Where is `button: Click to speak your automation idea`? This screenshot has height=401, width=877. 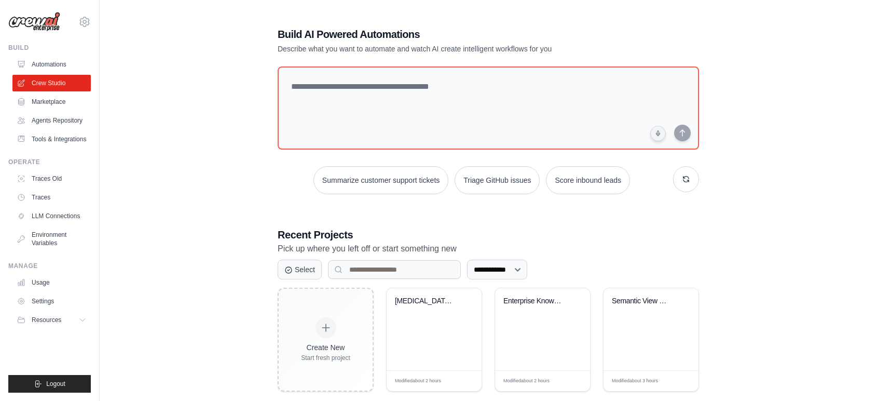
button: Click to speak your automation idea is located at coordinates (658, 133).